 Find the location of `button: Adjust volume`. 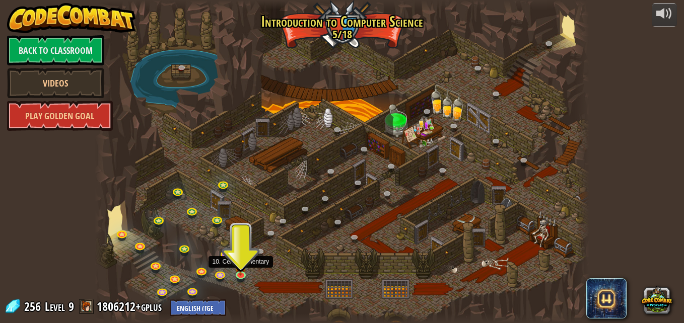

button: Adjust volume is located at coordinates (664, 15).